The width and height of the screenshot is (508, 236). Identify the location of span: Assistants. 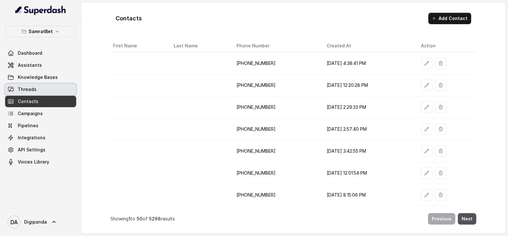
(30, 65).